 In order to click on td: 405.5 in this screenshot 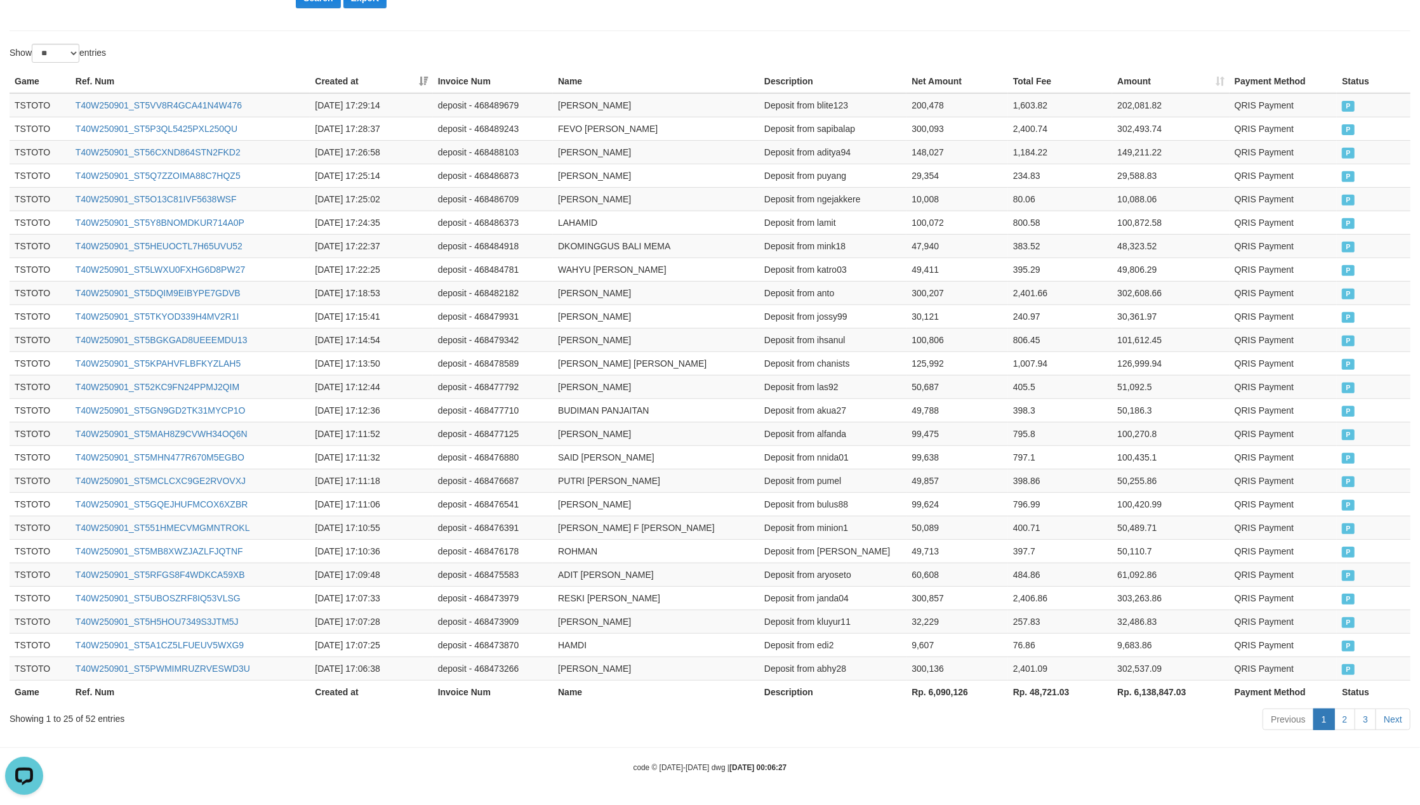, I will do `click(1060, 386)`.